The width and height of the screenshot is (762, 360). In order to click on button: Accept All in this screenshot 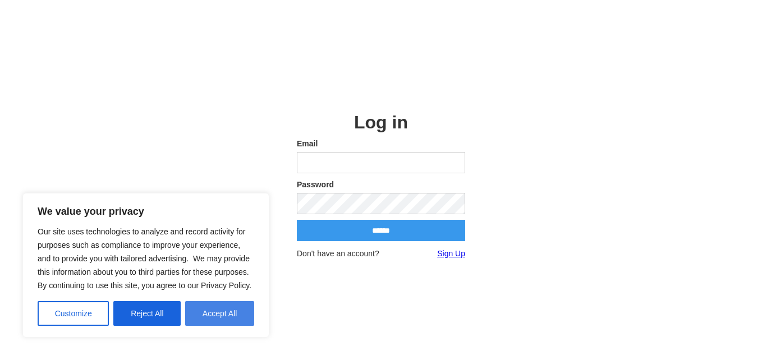, I will do `click(219, 314)`.